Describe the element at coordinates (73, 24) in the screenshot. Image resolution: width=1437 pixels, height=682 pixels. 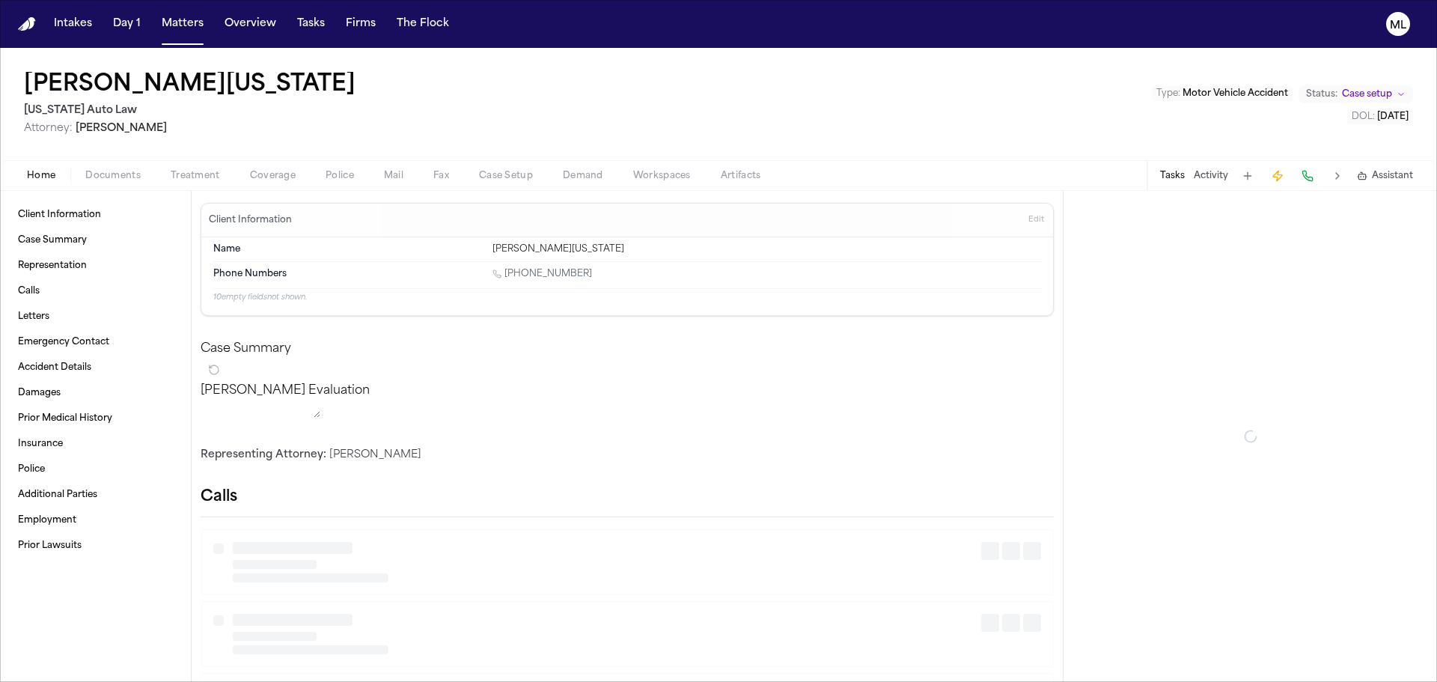
I see `button: Intakes` at that location.